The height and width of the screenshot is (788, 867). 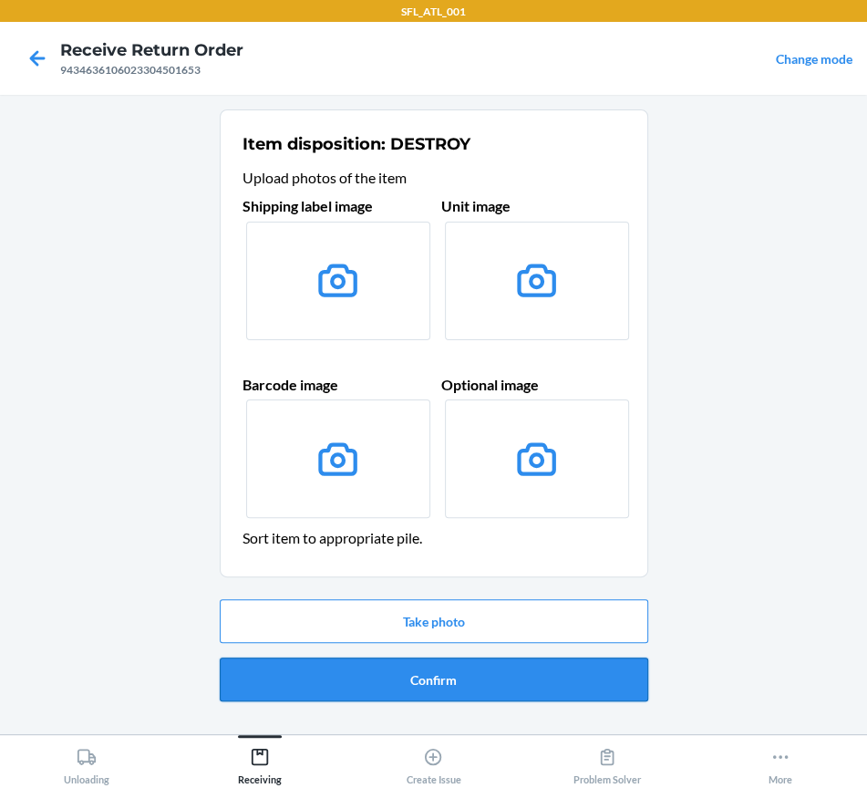 I want to click on span: Optional image, so click(x=490, y=384).